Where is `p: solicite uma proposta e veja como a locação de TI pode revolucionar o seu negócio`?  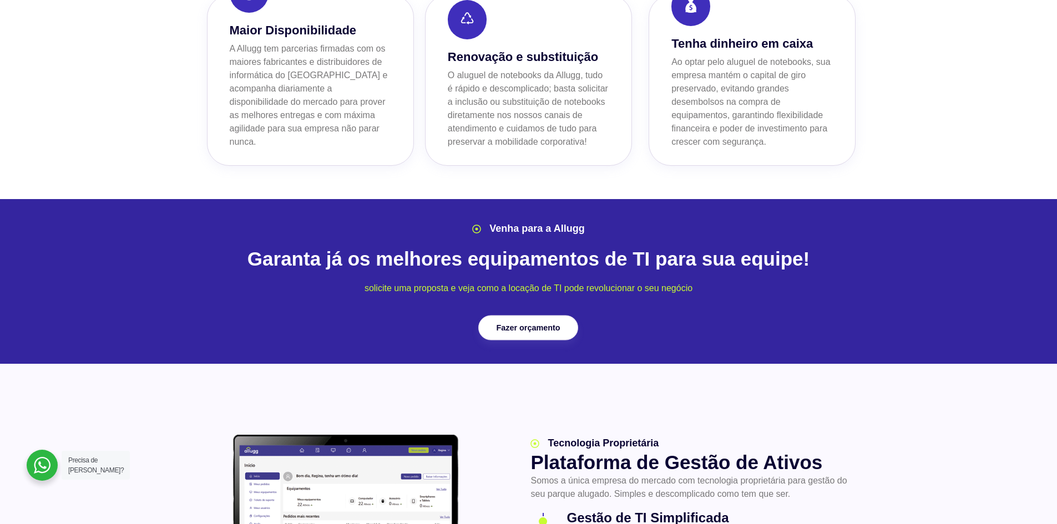
p: solicite uma proposta e veja como a locação de TI pode revolucionar o seu negócio is located at coordinates (529, 289).